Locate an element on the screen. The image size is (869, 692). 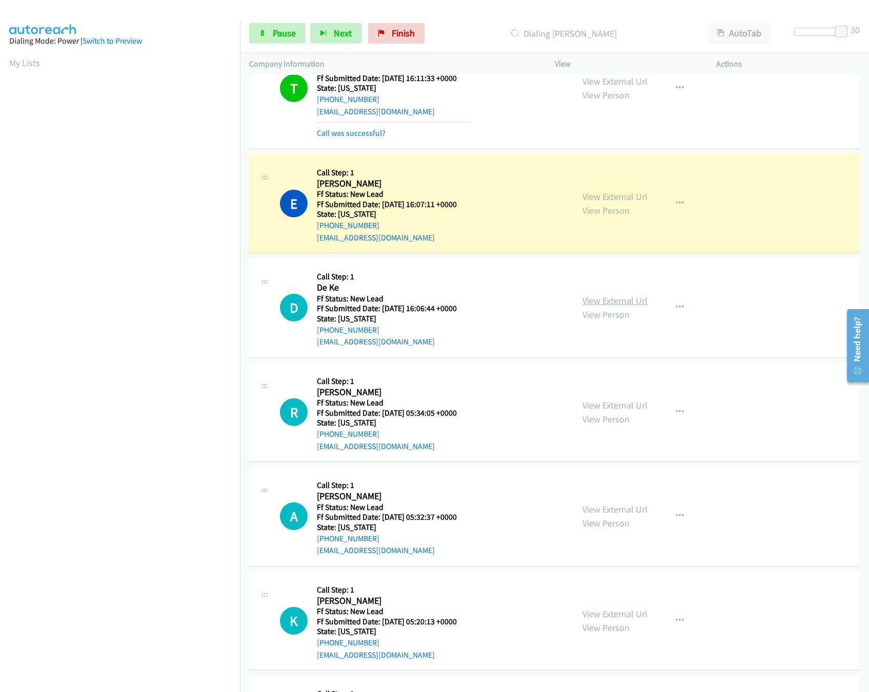
h1: A is located at coordinates (294, 516).